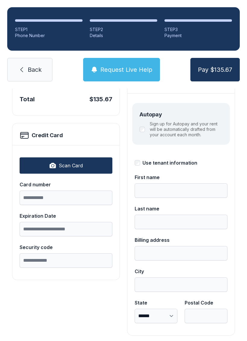  I want to click on div: Details, so click(123, 36).